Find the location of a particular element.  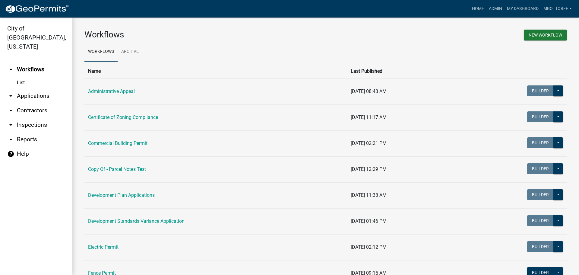

a: Certificate of Zoning Compliance is located at coordinates (123, 117).